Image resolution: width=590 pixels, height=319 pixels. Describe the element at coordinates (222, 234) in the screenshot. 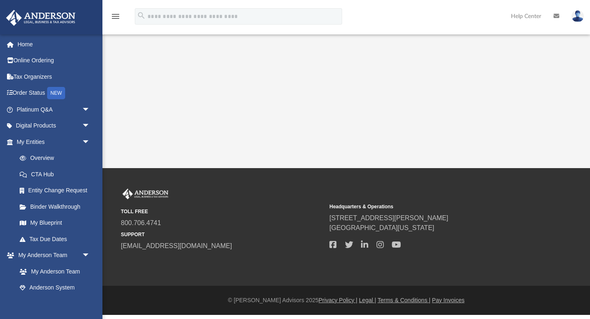

I see `small: SUPPORT` at that location.